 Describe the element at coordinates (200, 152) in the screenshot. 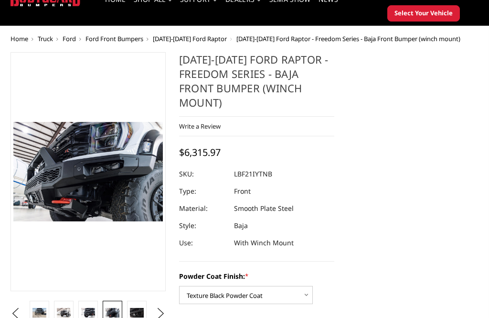

I see `span: $6,315.97` at that location.